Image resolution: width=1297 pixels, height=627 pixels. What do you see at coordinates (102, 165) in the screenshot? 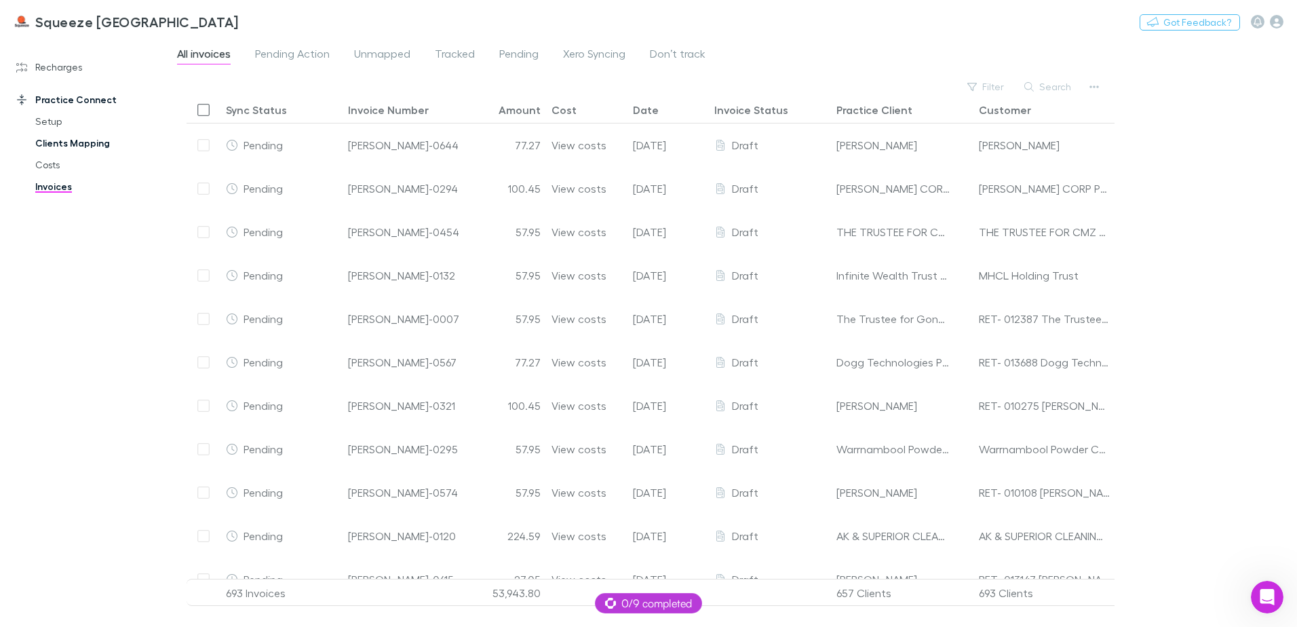
I see `a: Costs` at bounding box center [102, 165].